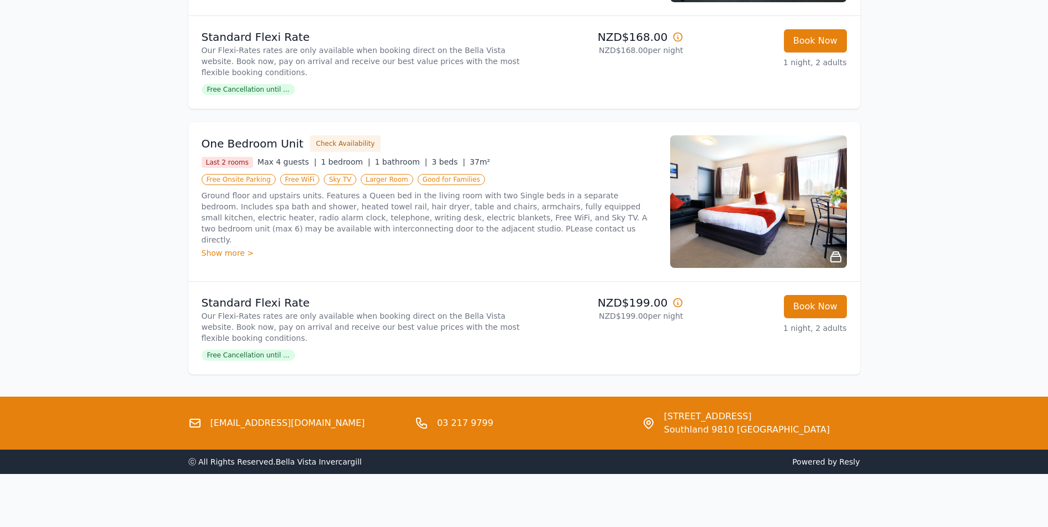 The height and width of the screenshot is (527, 1048). Describe the element at coordinates (252, 144) in the screenshot. I see `h3: One Bedroom Unit` at that location.